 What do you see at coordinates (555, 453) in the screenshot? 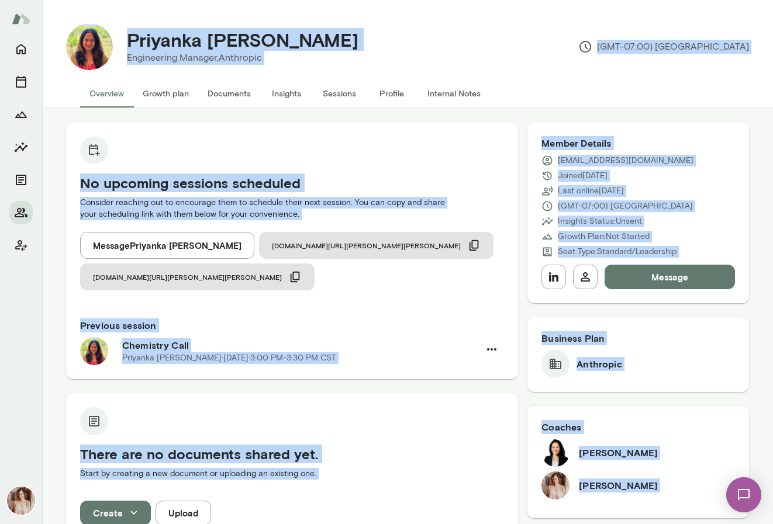
I see `img: Monica Aggarwal` at bounding box center [555, 453].